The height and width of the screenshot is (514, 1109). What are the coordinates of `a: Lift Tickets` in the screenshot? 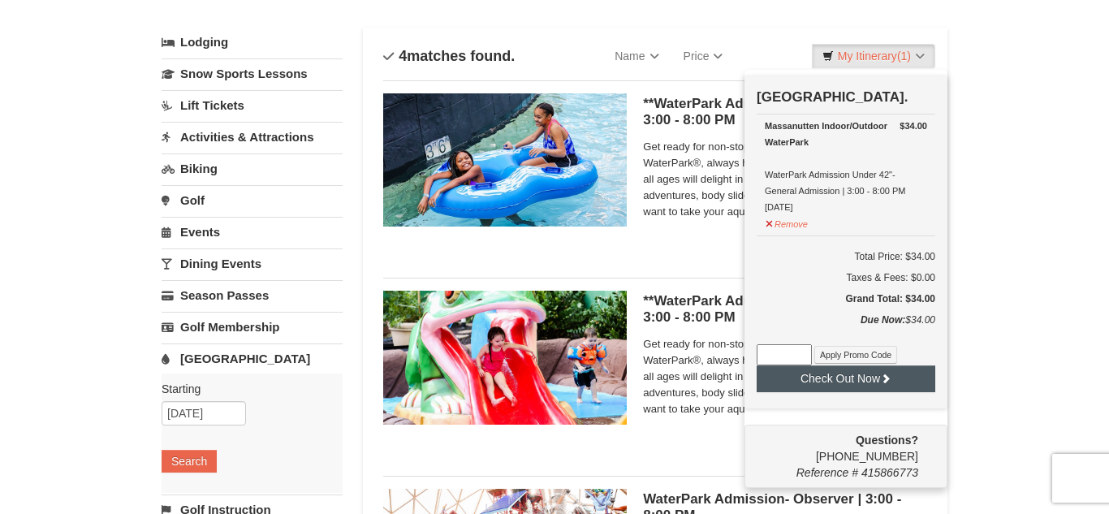 It's located at (252, 105).